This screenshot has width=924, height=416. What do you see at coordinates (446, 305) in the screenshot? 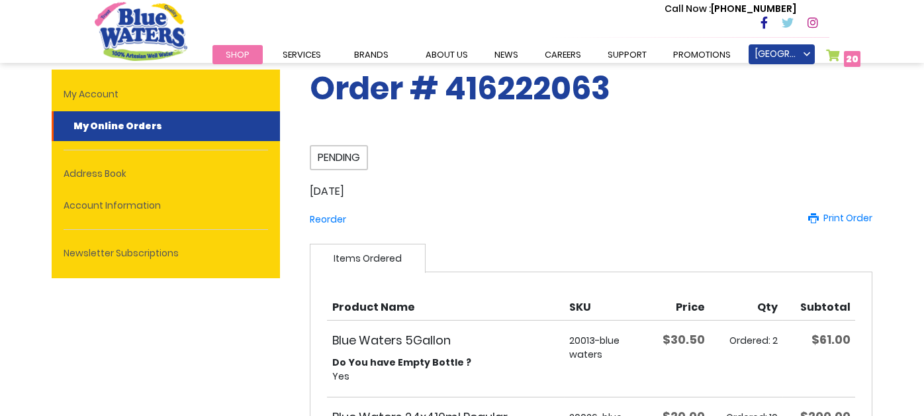
I see `th: Product Name` at bounding box center [446, 305].